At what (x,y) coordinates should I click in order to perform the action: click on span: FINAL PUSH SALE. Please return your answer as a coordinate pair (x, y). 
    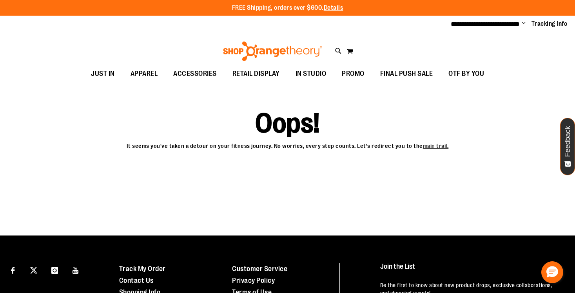
    Looking at the image, I should click on (406, 74).